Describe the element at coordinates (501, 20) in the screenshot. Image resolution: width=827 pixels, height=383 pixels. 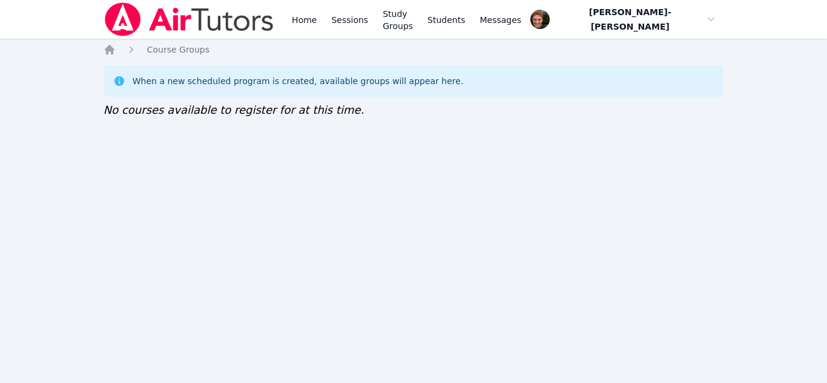
I see `span: Messages` at that location.